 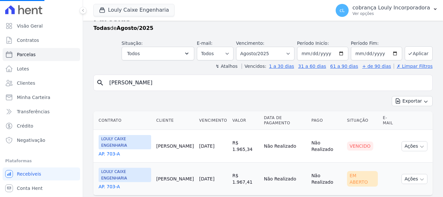 I want to click on a: 31 a 60 dias, so click(x=312, y=66).